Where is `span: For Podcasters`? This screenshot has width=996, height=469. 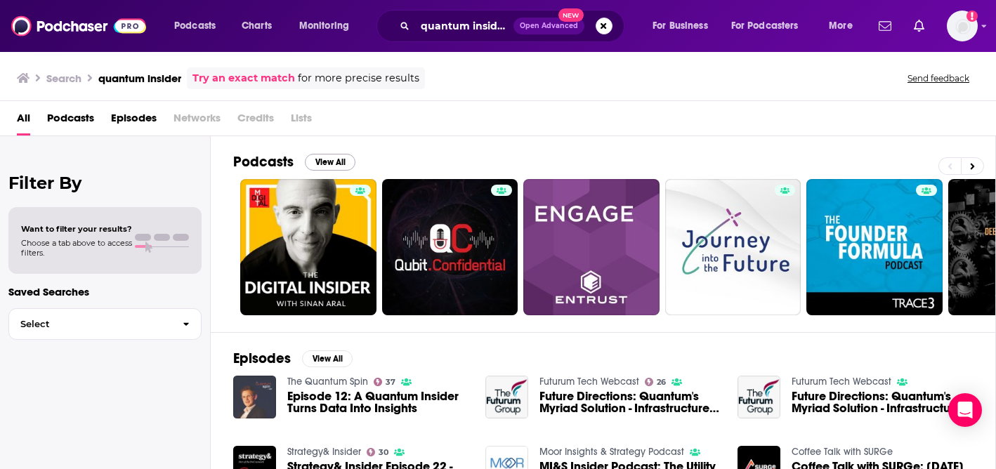
span: For Podcasters is located at coordinates (765, 26).